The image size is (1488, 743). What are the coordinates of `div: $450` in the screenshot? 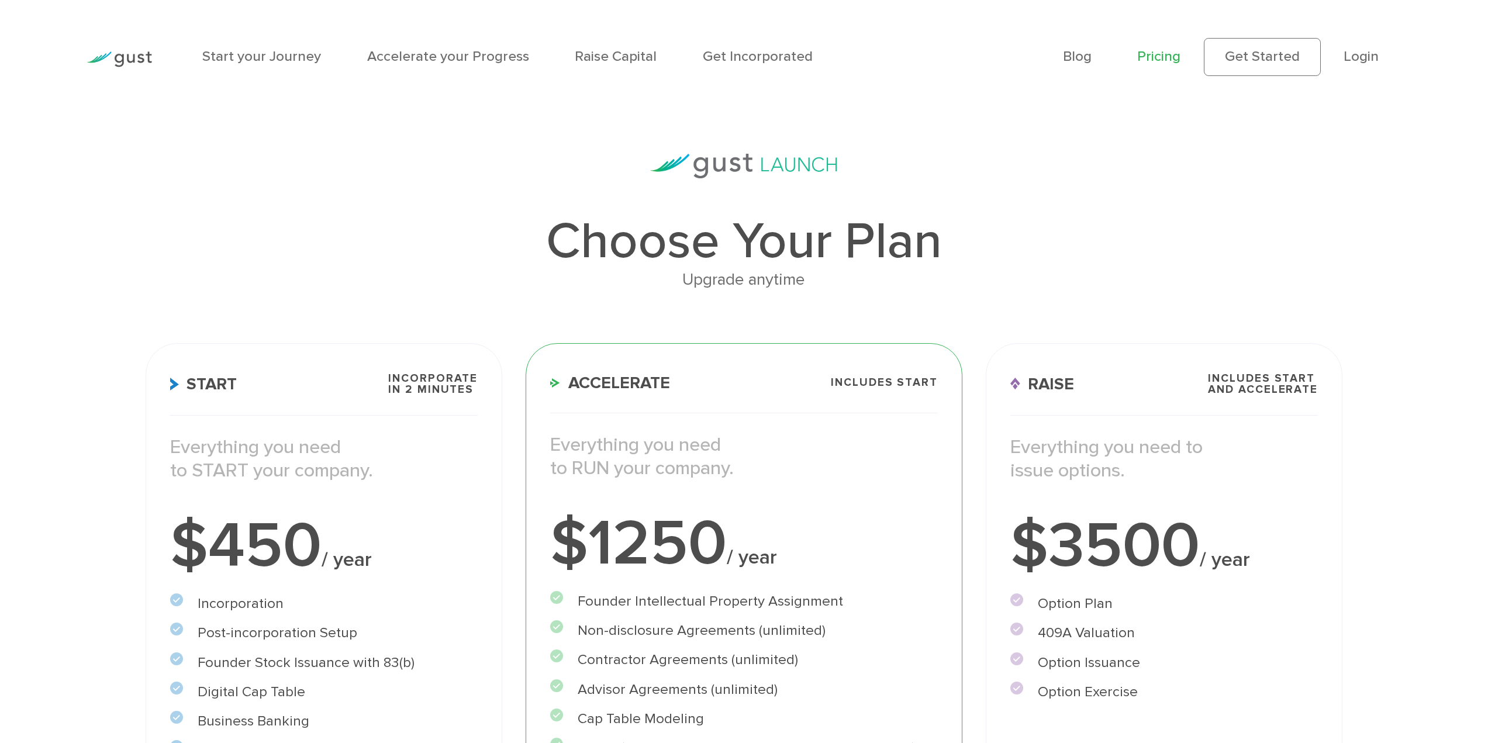 It's located at (324, 546).